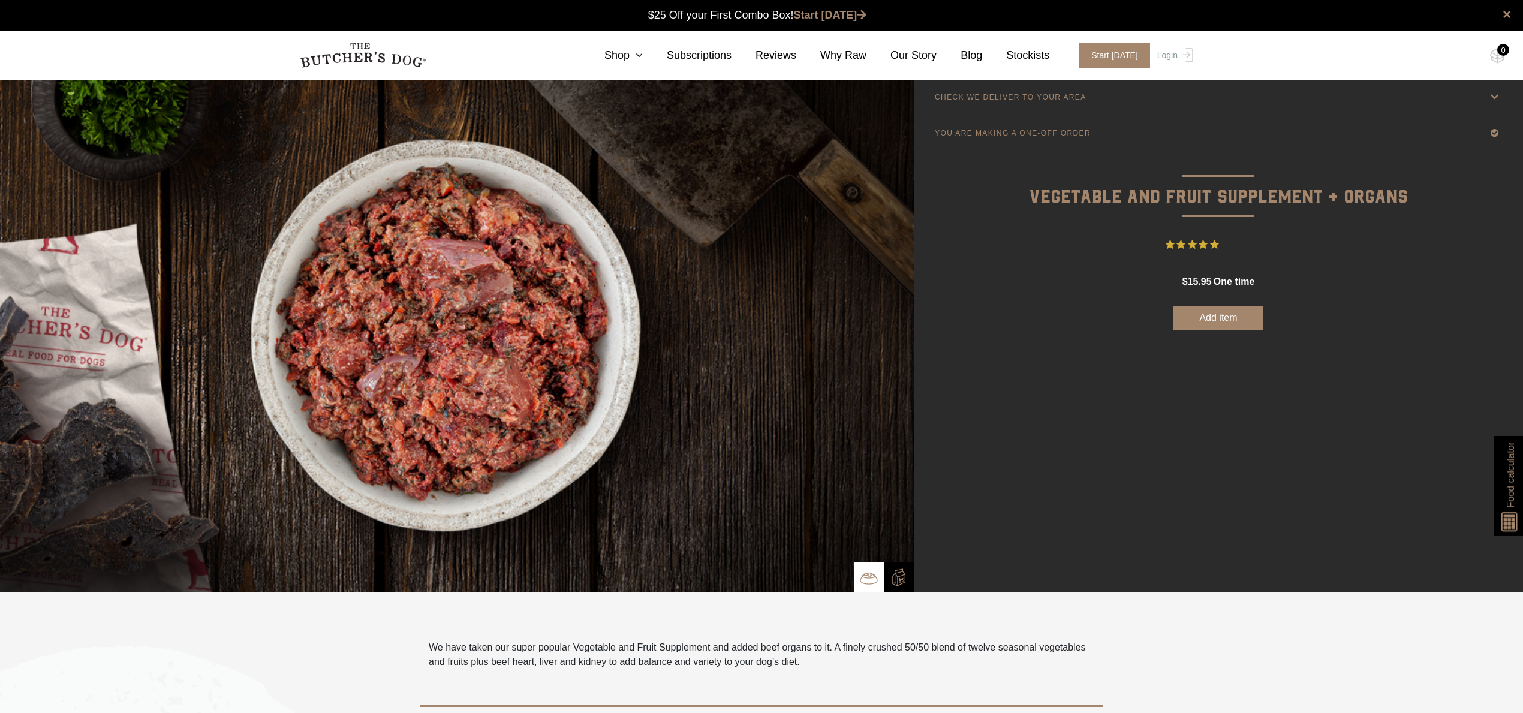  What do you see at coordinates (831, 55) in the screenshot?
I see `a: Why Raw` at bounding box center [831, 55].